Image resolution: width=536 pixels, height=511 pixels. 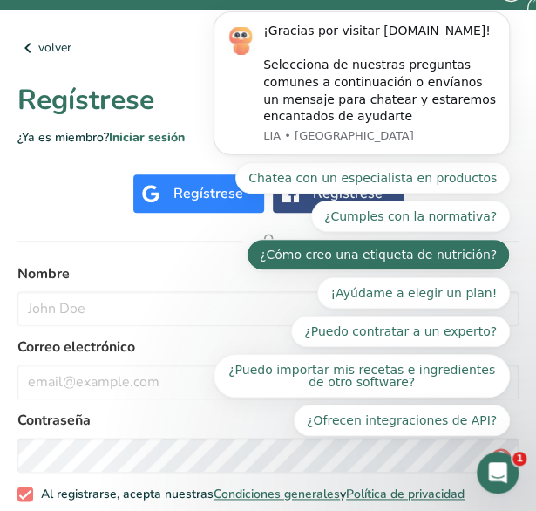 What do you see at coordinates (174, 362) in the screenshot?
I see `div: message notification from LIA, Ahora. ¡Gracias por visitar FoodLabelMaker.com! Selecciona de nues...` at bounding box center [174, 362].